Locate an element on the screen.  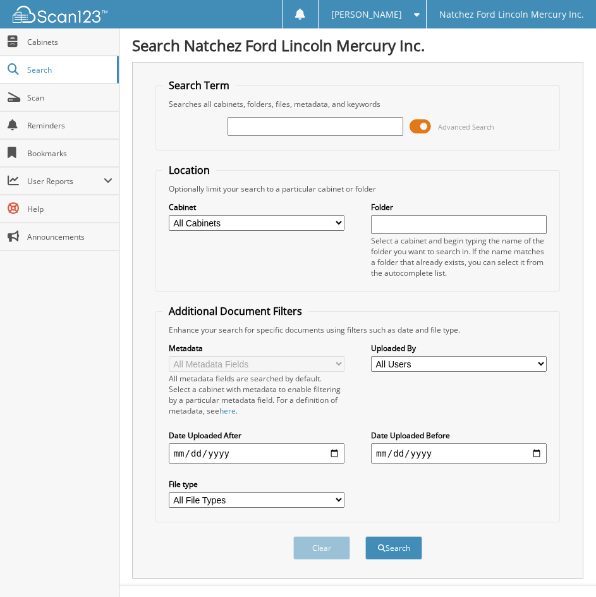
label: Metadata is located at coordinates (257, 348).